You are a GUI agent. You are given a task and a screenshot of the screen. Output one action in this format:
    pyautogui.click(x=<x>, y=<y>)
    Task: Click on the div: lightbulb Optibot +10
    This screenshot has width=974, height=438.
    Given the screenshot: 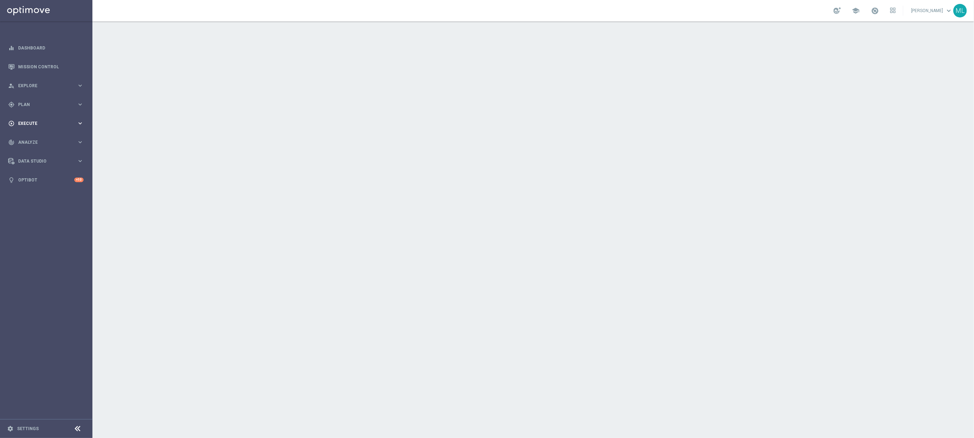 What is the action you would take?
    pyautogui.click(x=46, y=180)
    